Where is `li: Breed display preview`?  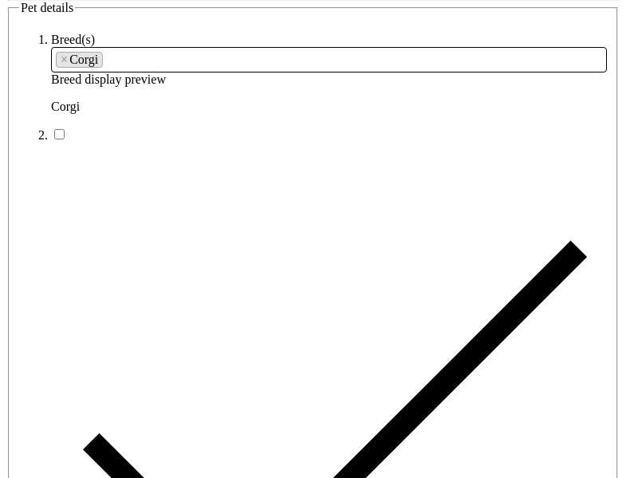 li: Breed display preview is located at coordinates (329, 73).